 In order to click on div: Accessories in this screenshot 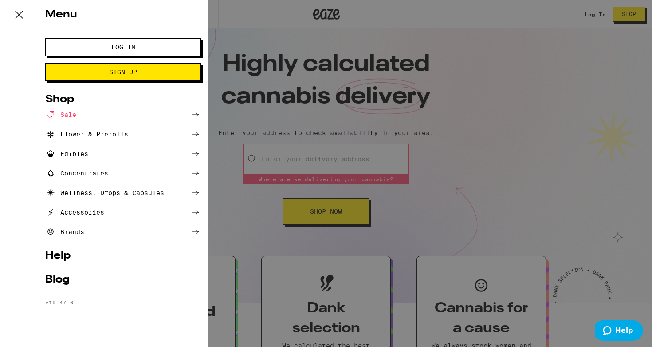, I will do `click(75, 212)`.